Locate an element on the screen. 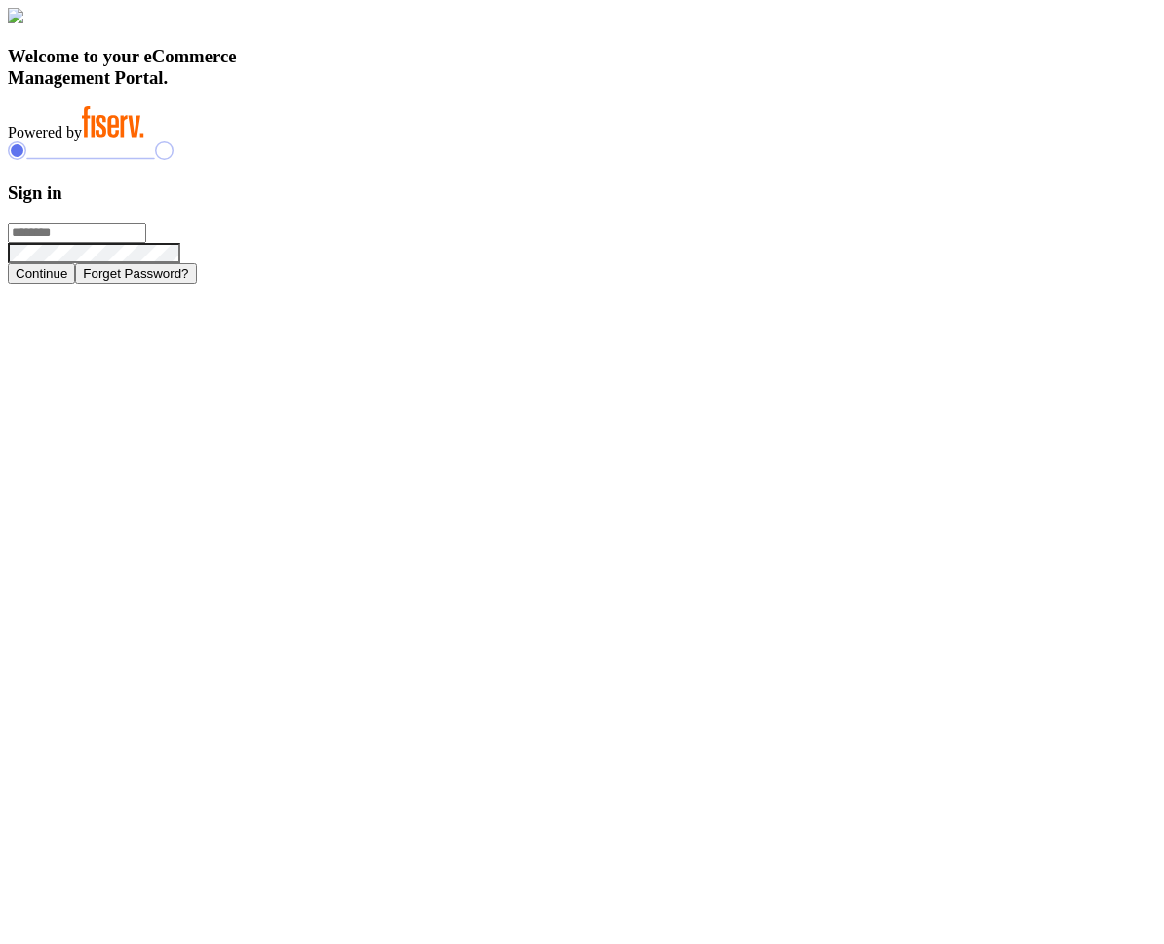 The height and width of the screenshot is (944, 1164). button: Forget Password? is located at coordinates (135, 273).